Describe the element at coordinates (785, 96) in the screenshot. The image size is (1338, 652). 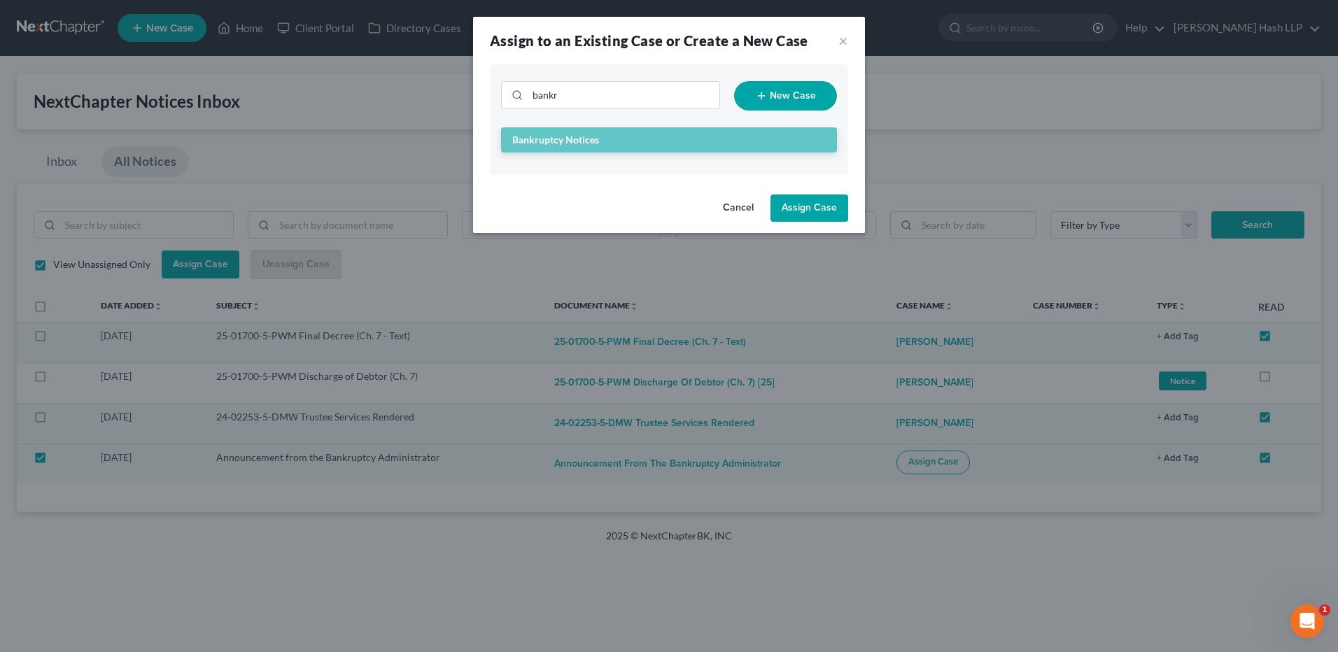
I see `button: New Case` at that location.